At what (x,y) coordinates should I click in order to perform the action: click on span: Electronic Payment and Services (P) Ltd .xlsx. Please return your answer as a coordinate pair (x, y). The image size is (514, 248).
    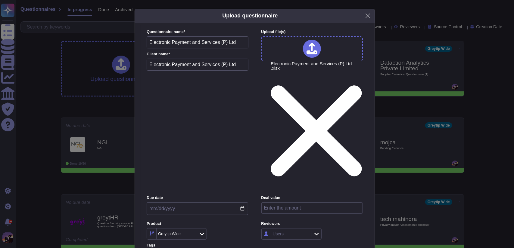
    Looking at the image, I should click on (316, 126).